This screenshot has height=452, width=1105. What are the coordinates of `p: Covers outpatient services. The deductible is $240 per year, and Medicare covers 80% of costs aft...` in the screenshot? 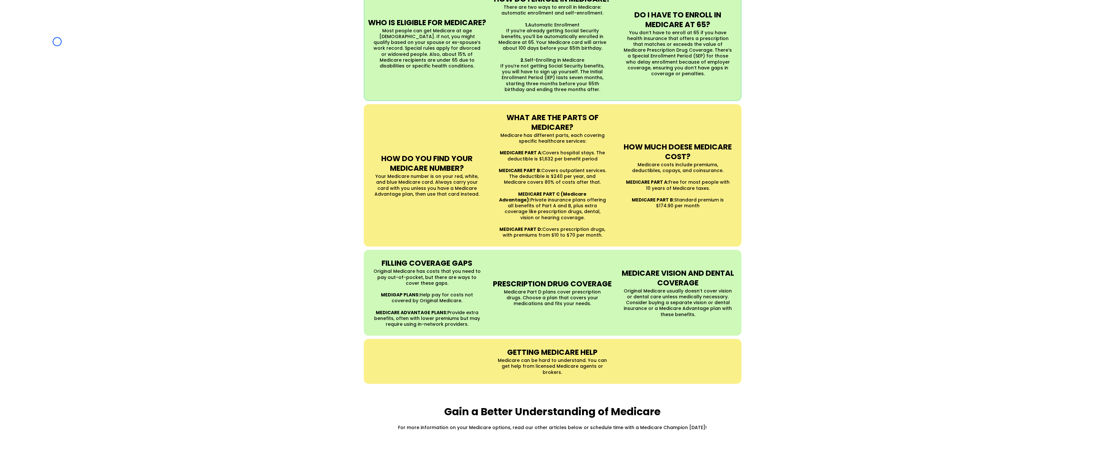 It's located at (553, 176).